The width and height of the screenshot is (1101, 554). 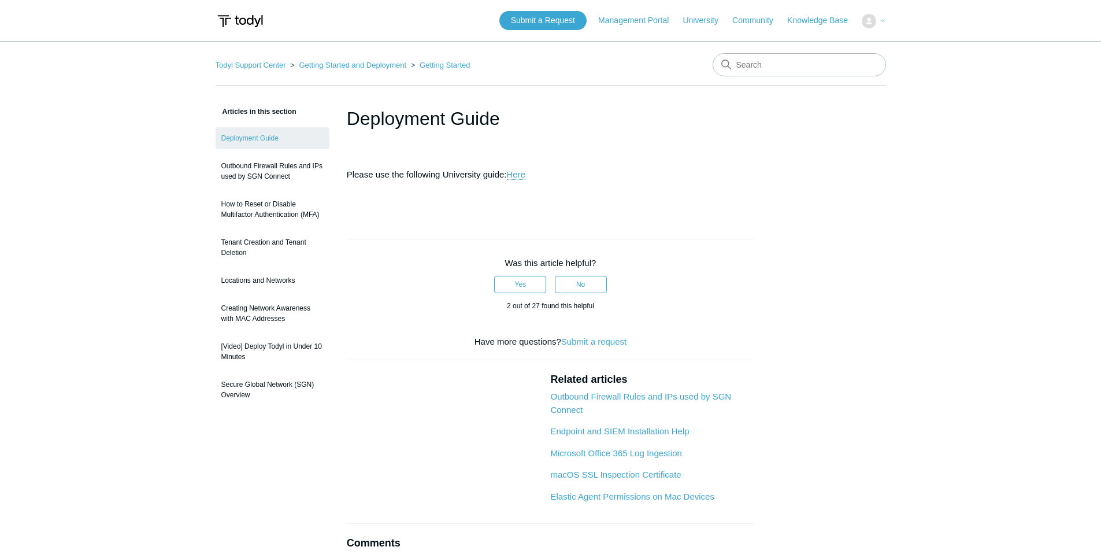 I want to click on a: Creating Network Awareness with MAC Addresses, so click(x=272, y=313).